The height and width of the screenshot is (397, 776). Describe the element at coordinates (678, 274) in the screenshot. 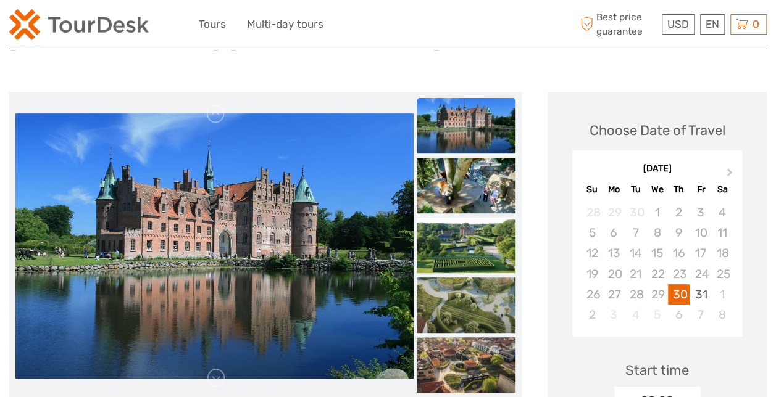

I see `div: Not available Thursday, October 23rd, 2025` at that location.